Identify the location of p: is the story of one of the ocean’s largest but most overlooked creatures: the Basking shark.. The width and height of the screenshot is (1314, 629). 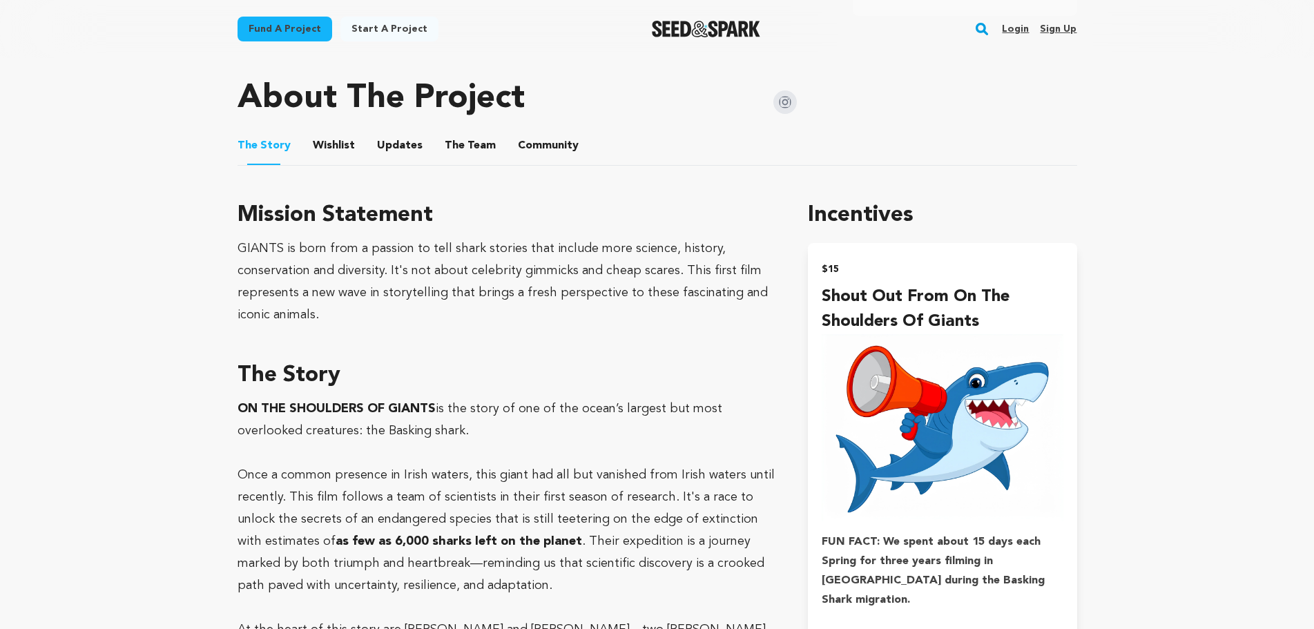
(506, 420).